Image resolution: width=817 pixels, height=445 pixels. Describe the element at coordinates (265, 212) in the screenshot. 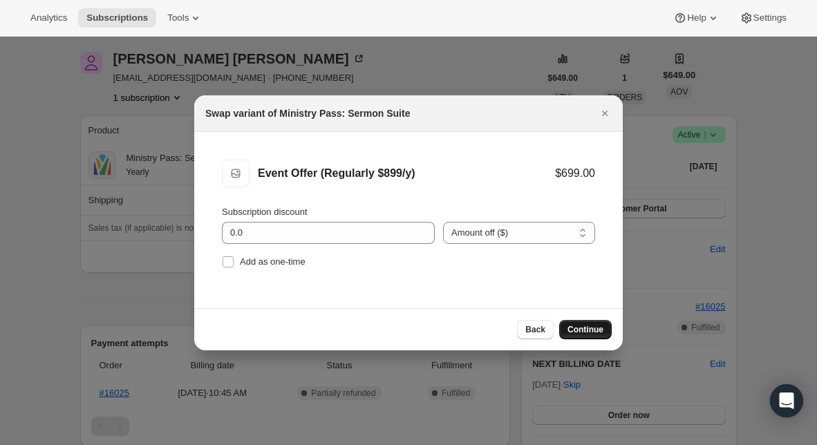

I see `span: Subscription discount` at that location.